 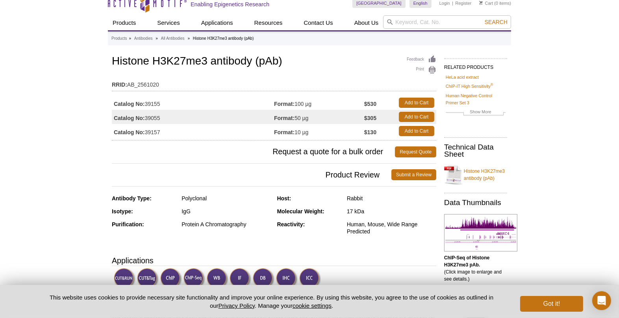 I want to click on a: ChIP-IT High Sensitivity®, so click(x=469, y=86).